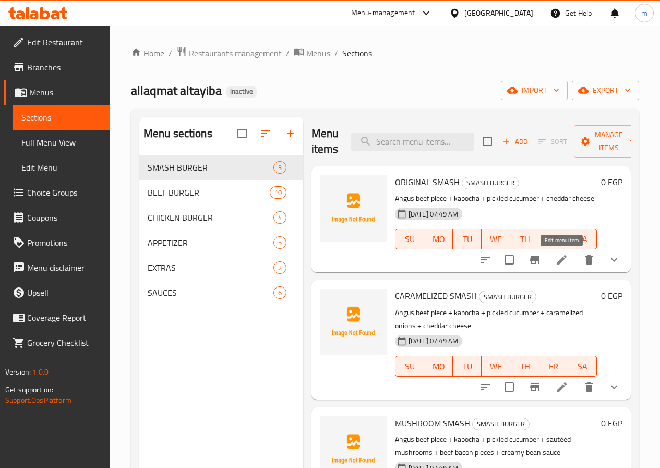  Describe the element at coordinates (554, 239) in the screenshot. I see `button: FR` at that location.